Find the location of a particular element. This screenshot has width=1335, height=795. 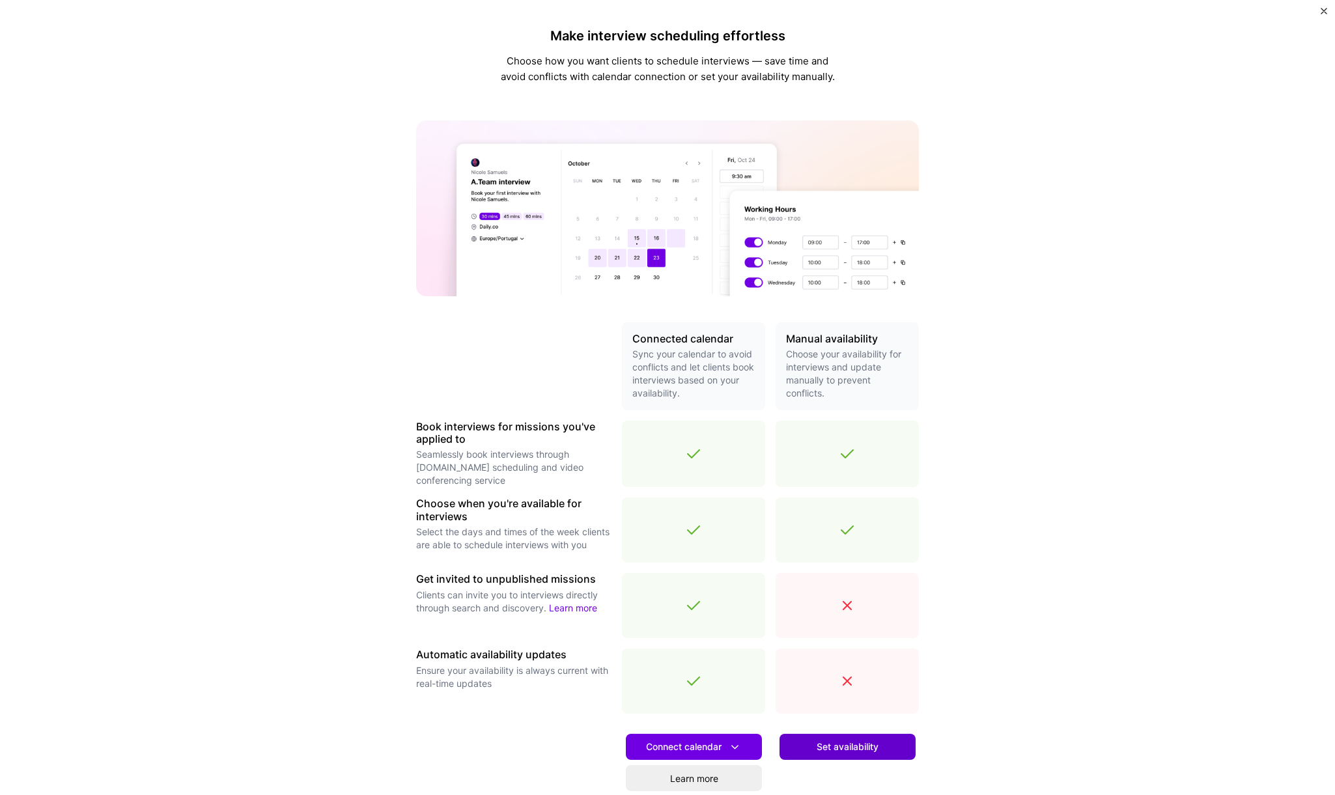

button: Close is located at coordinates (1324, 14).